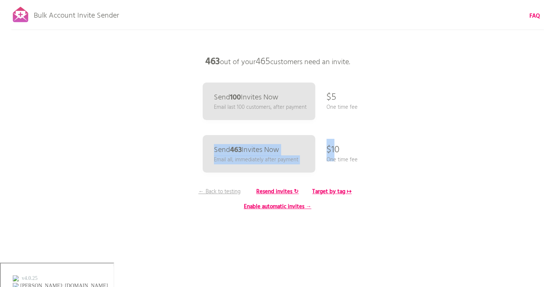 This screenshot has width=555, height=287. I want to click on div: v 4.0.25, so click(29, 15).